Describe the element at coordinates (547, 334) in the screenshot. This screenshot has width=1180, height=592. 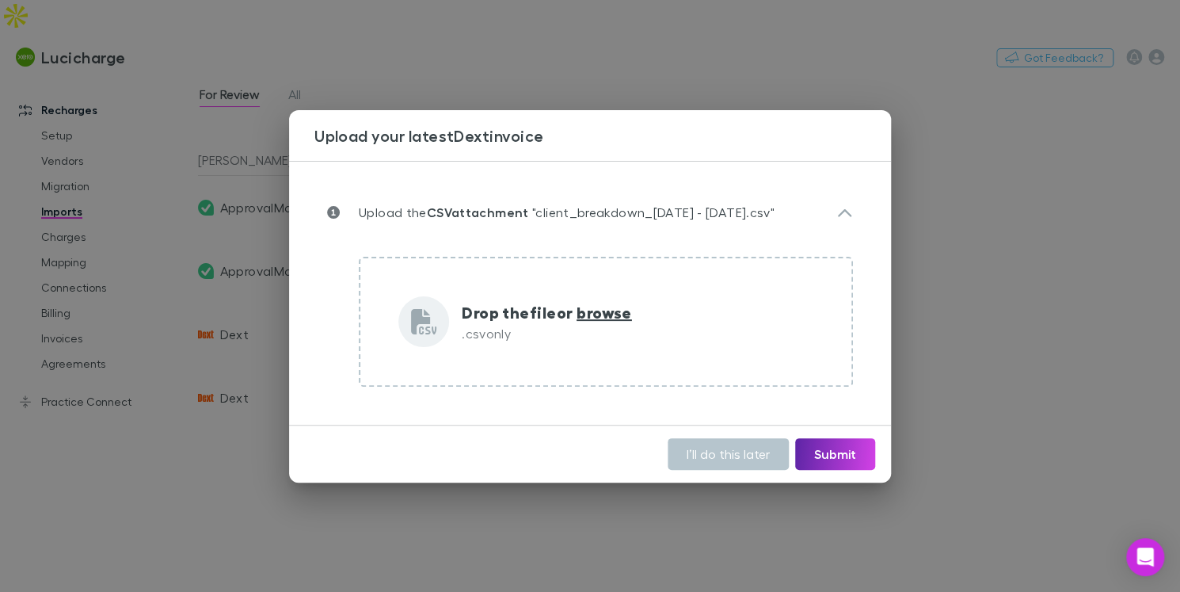
I see `p: .csv only` at that location.